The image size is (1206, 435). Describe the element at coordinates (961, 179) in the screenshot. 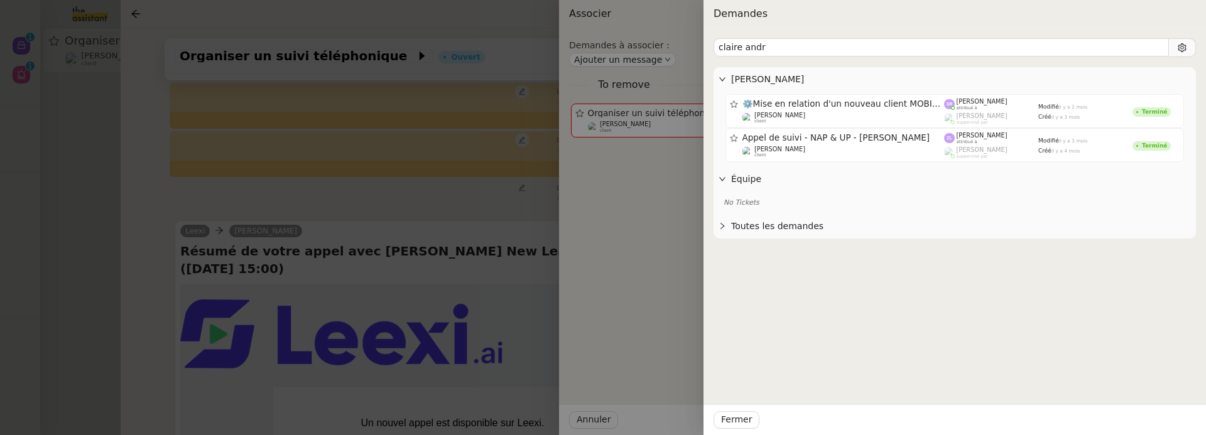

I see `span: Équipe` at that location.